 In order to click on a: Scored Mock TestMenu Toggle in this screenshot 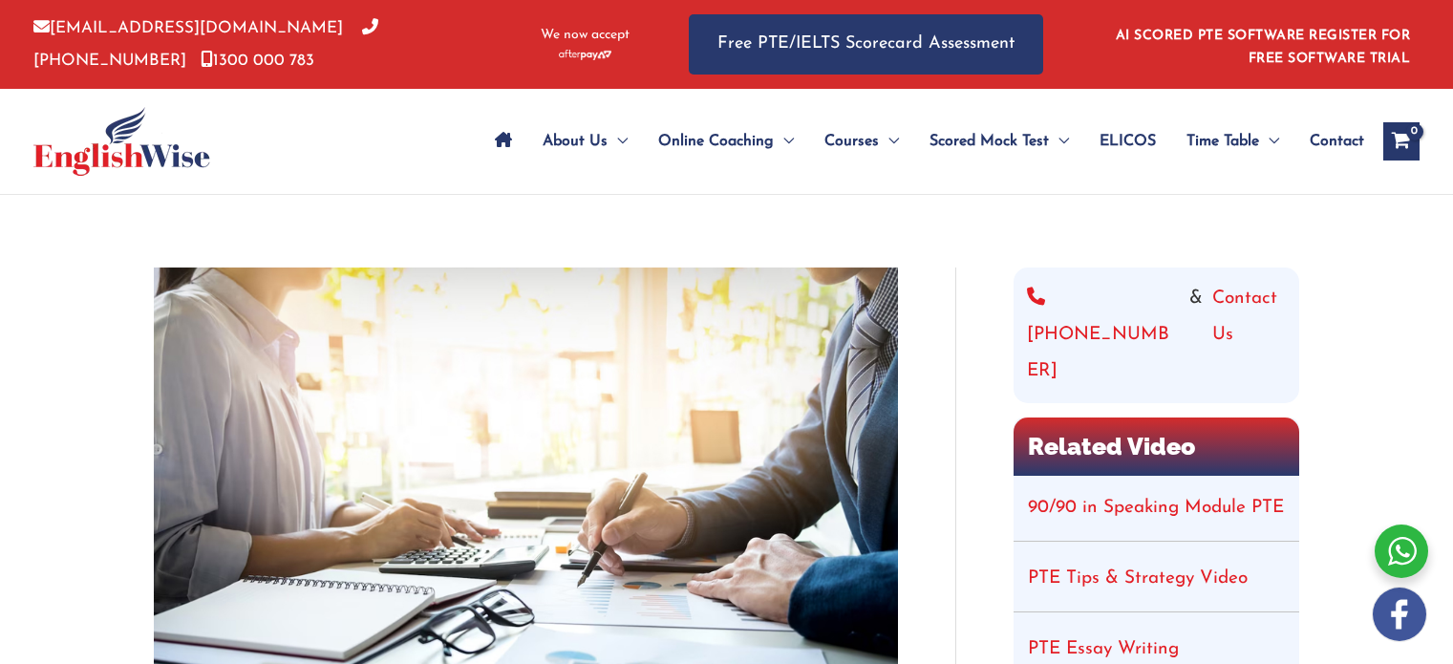, I will do `click(999, 141)`.